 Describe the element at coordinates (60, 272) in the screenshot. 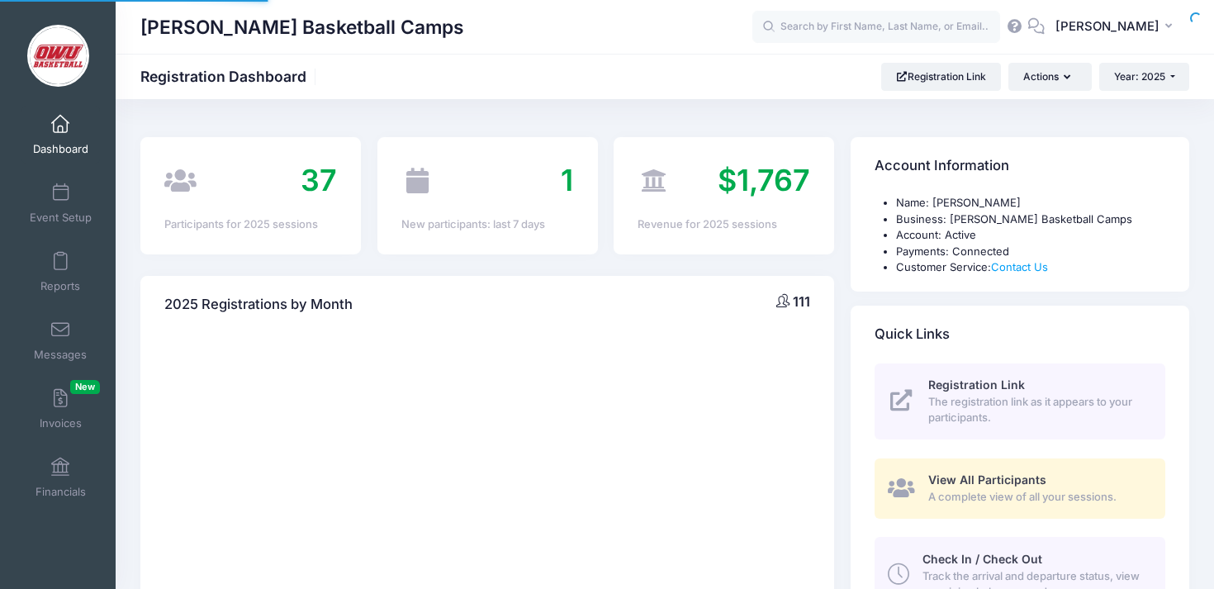

I see `a: Reports` at that location.